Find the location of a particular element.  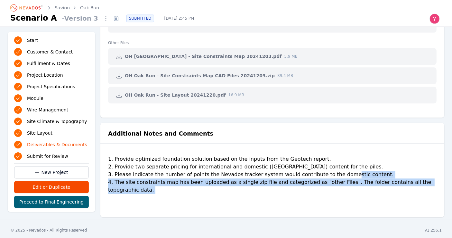

h2: Additional Notes and Comments is located at coordinates (160, 133).